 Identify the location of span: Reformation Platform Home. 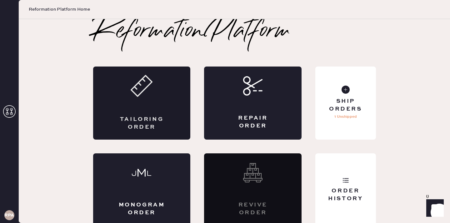
(59, 9).